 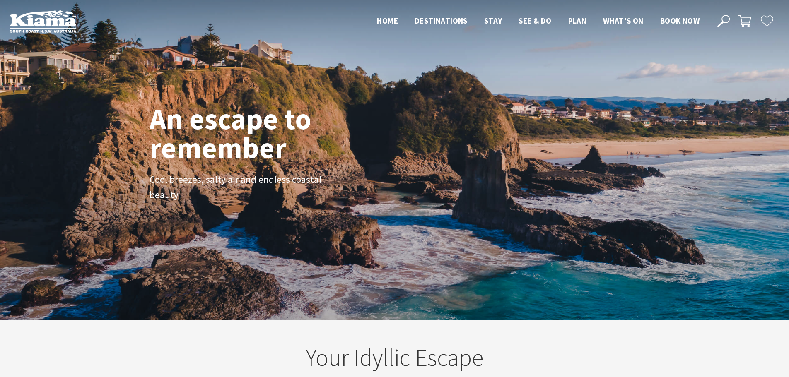 What do you see at coordinates (680, 21) in the screenshot?
I see `span: Book now` at bounding box center [680, 21].